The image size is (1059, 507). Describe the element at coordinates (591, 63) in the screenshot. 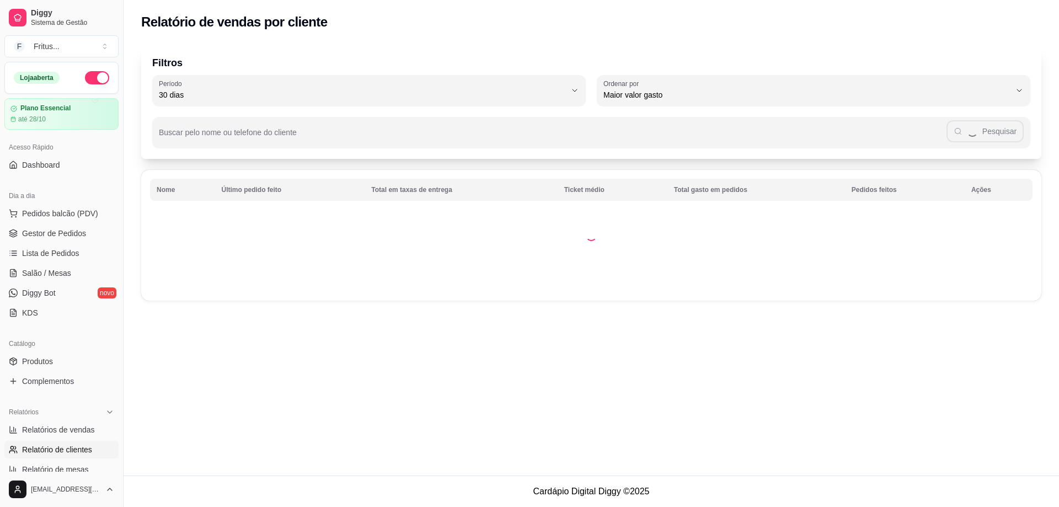

I see `p: Filtros` at that location.